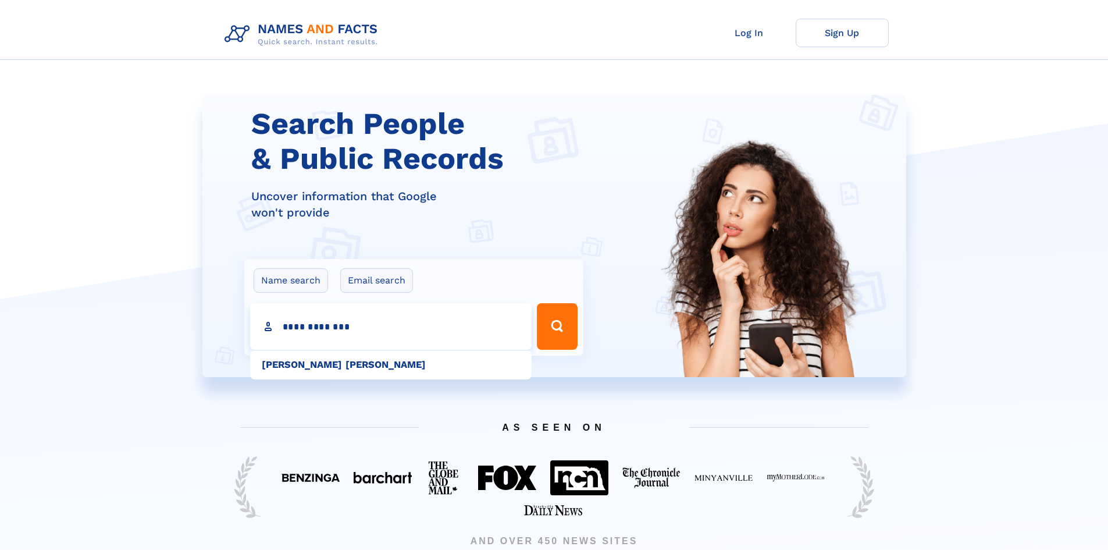 The image size is (1108, 550). I want to click on label: Name search, so click(291, 280).